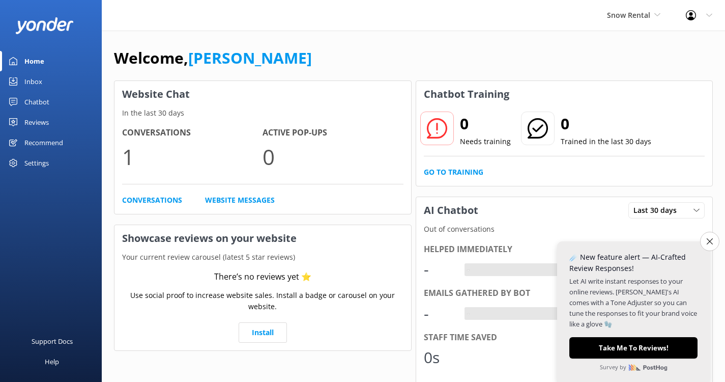 The image size is (725, 382). Describe the element at coordinates (485, 141) in the screenshot. I see `p: Needs training` at that location.